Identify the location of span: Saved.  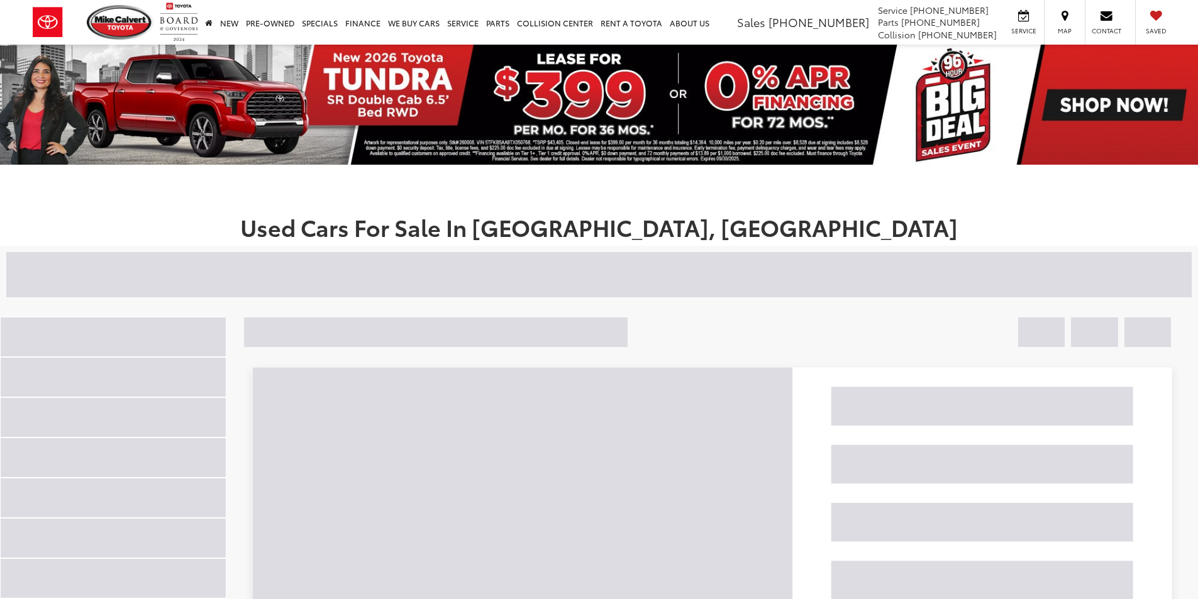
(1156, 31).